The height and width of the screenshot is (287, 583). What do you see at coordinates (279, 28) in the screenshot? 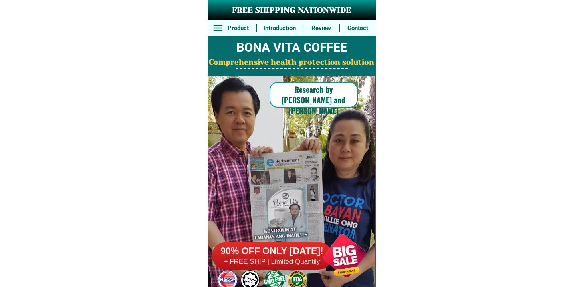
I see `h6: Introduction` at bounding box center [279, 28].